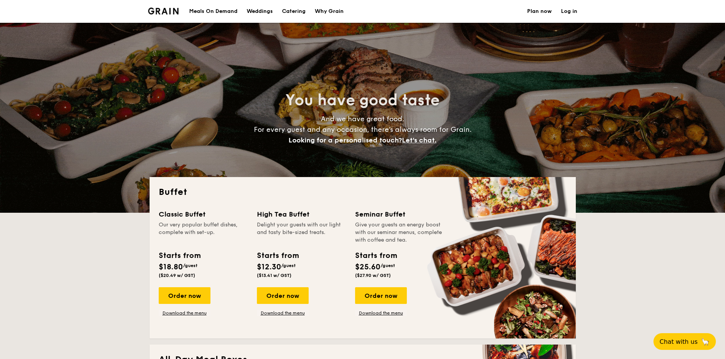 The height and width of the screenshot is (359, 725). I want to click on span: ($27.90 w/ GST), so click(373, 276).